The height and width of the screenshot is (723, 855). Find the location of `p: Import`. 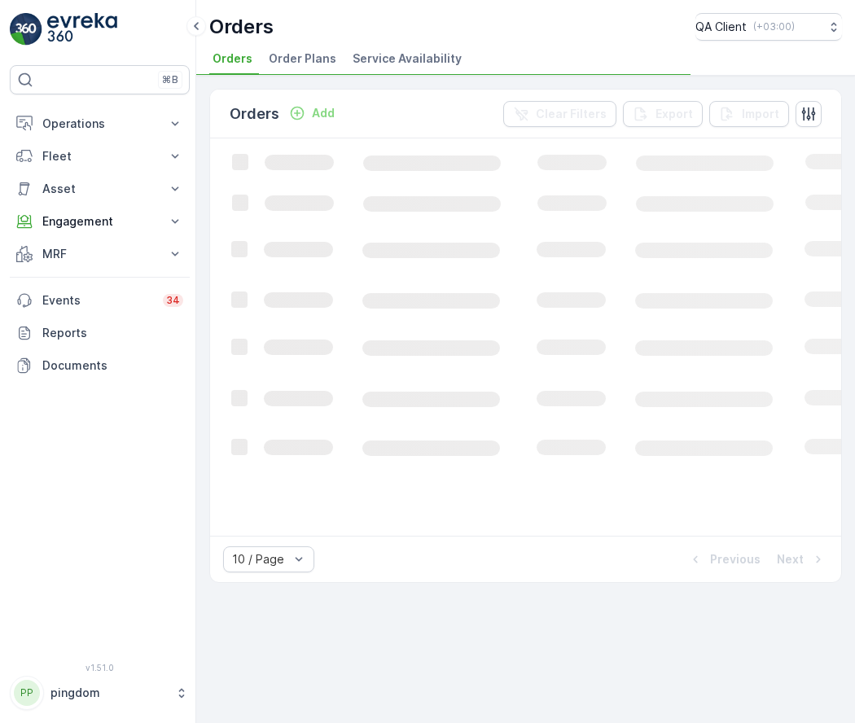

p: Import is located at coordinates (761, 114).